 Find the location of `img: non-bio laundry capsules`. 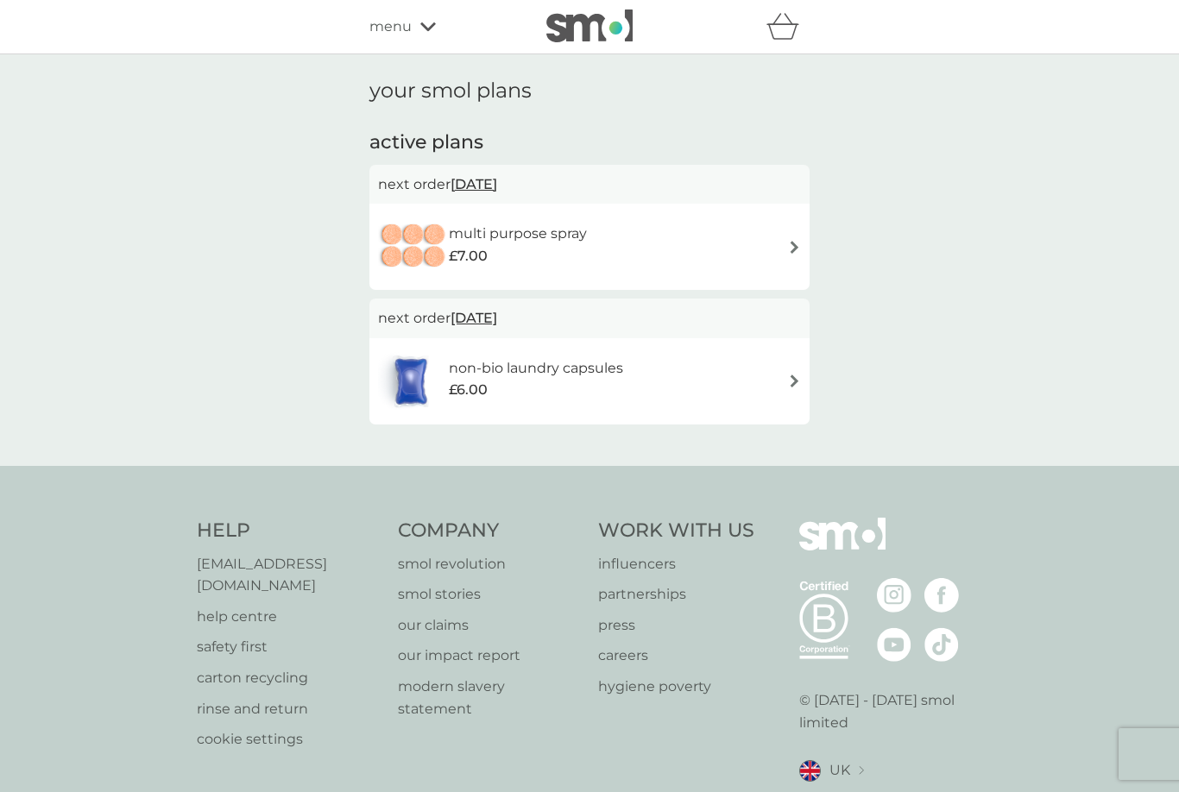

img: non-bio laundry capsules is located at coordinates (411, 381).